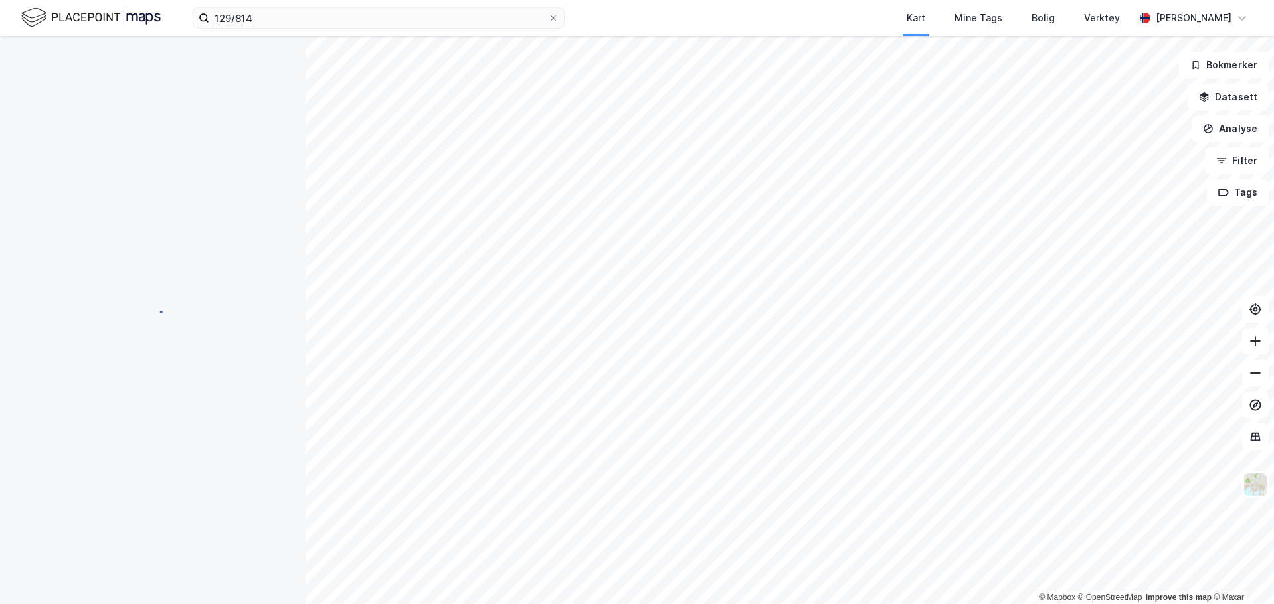  What do you see at coordinates (1043, 18) in the screenshot?
I see `div: Bolig` at bounding box center [1043, 18].